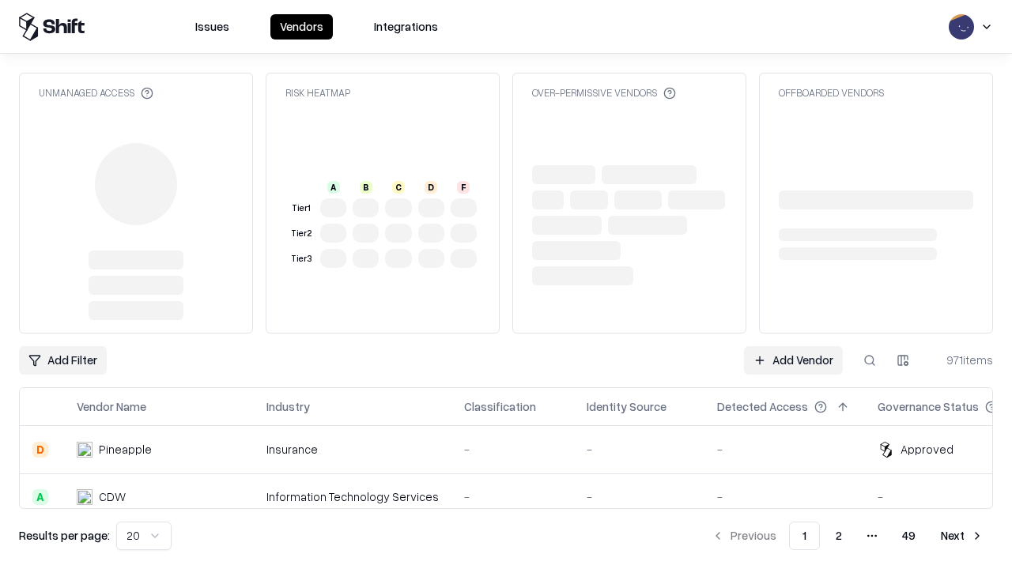 This screenshot has height=569, width=1012. Describe the element at coordinates (926, 449) in the screenshot. I see `div: Approved` at that location.